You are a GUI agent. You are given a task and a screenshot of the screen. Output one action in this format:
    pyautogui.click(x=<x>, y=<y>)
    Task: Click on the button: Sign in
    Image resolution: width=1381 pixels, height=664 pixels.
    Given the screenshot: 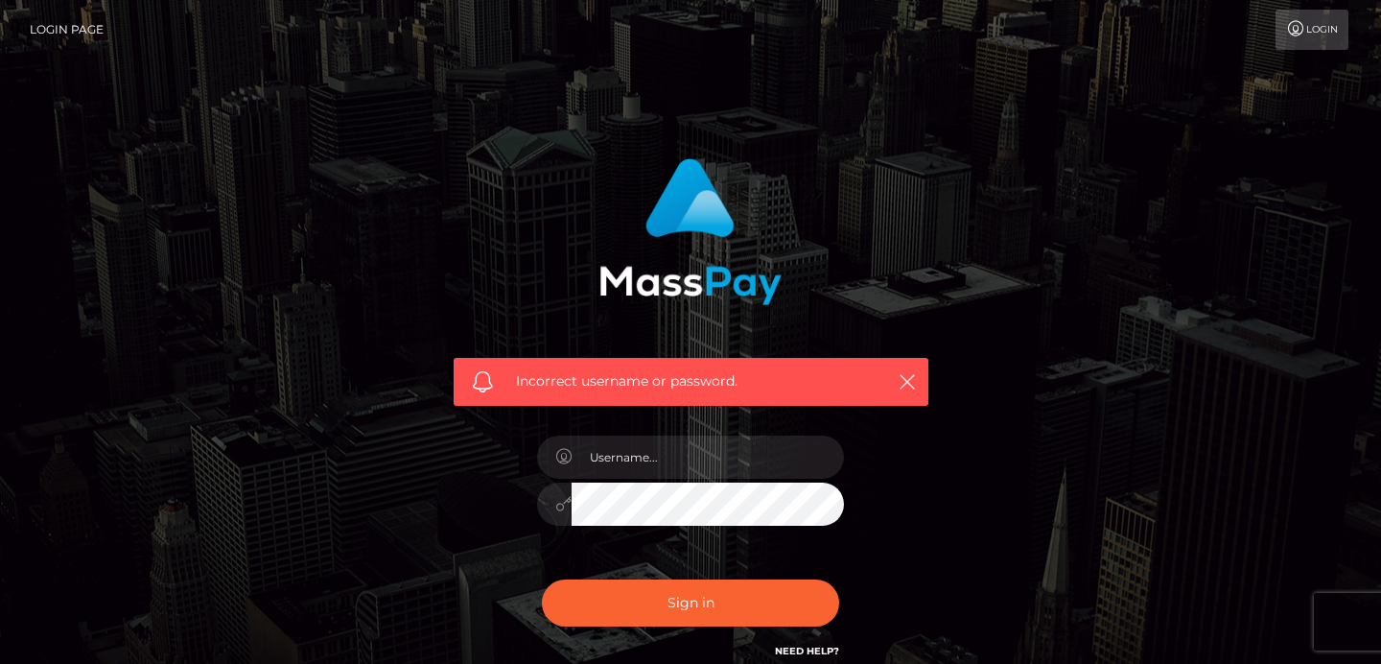 What is the action you would take?
    pyautogui.click(x=690, y=602)
    